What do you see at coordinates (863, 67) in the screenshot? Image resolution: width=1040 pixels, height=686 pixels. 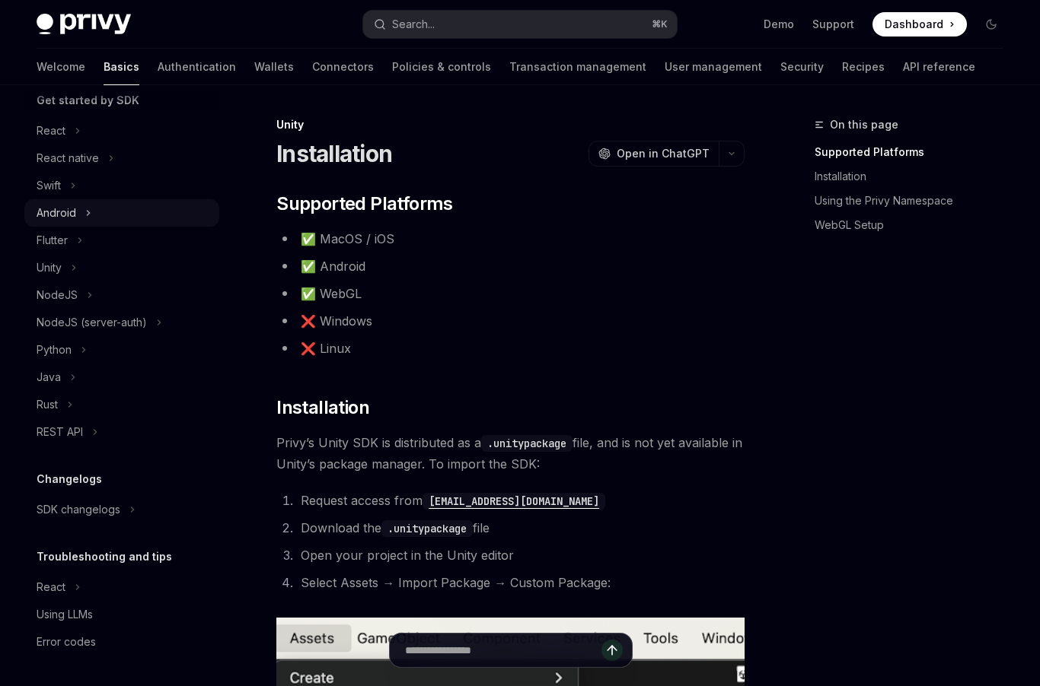 I see `a: Recipes` at bounding box center [863, 67].